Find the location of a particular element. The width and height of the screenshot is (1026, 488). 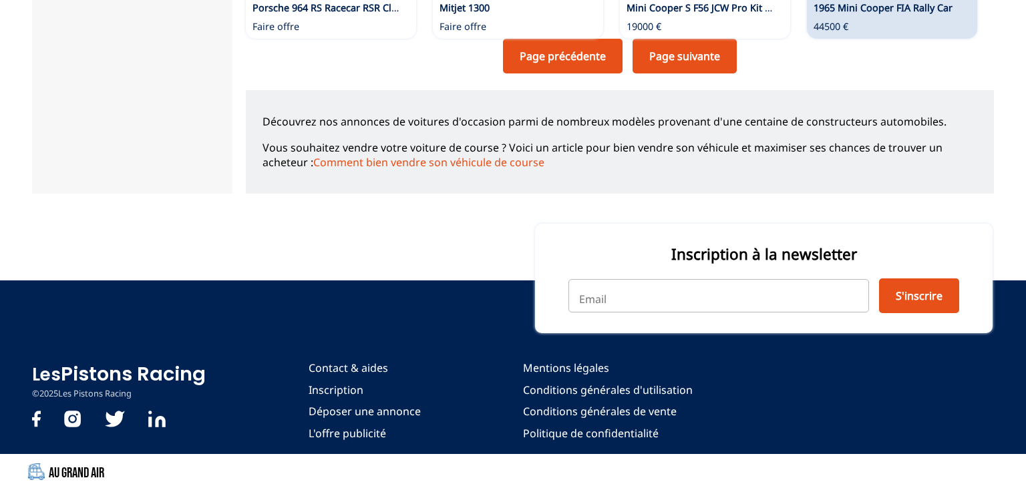

a: Déposer une annonce is located at coordinates (365, 412).